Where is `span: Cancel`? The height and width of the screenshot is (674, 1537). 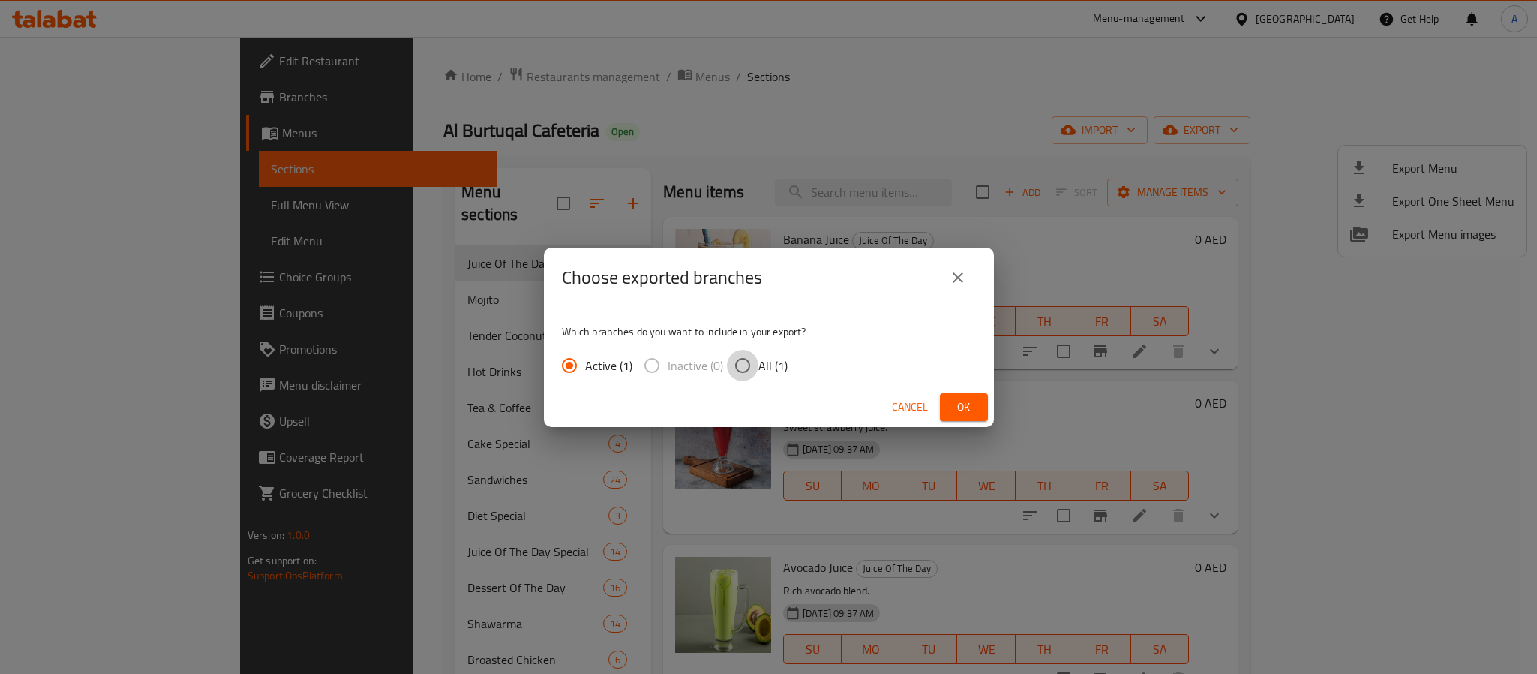
span: Cancel is located at coordinates (910, 407).